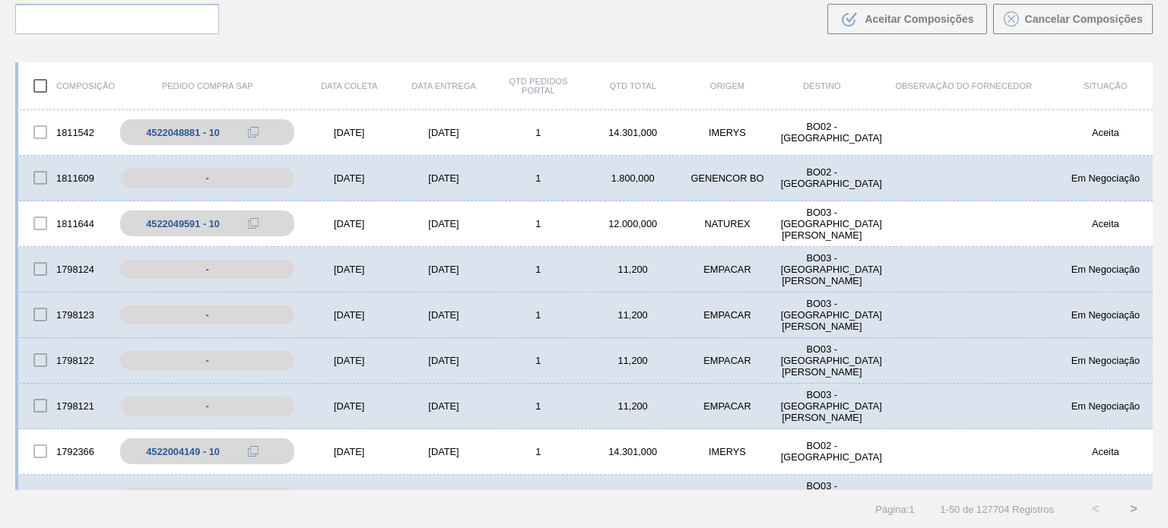 This screenshot has width=1168, height=528. What do you see at coordinates (65, 406) in the screenshot?
I see `div: 1798121` at bounding box center [65, 406].